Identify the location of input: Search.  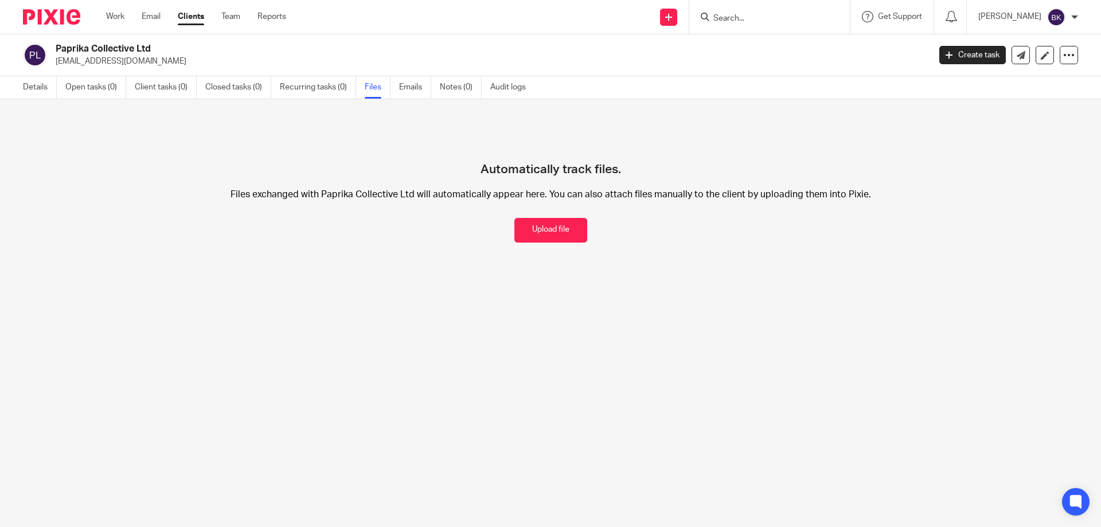
(763, 19).